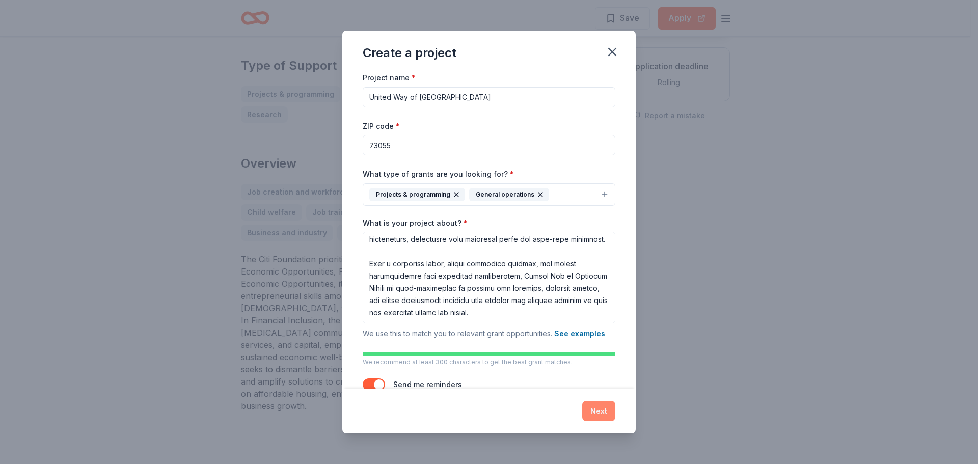  Describe the element at coordinates (489, 145) in the screenshot. I see `input: 12345 (U.S. only)` at that location.